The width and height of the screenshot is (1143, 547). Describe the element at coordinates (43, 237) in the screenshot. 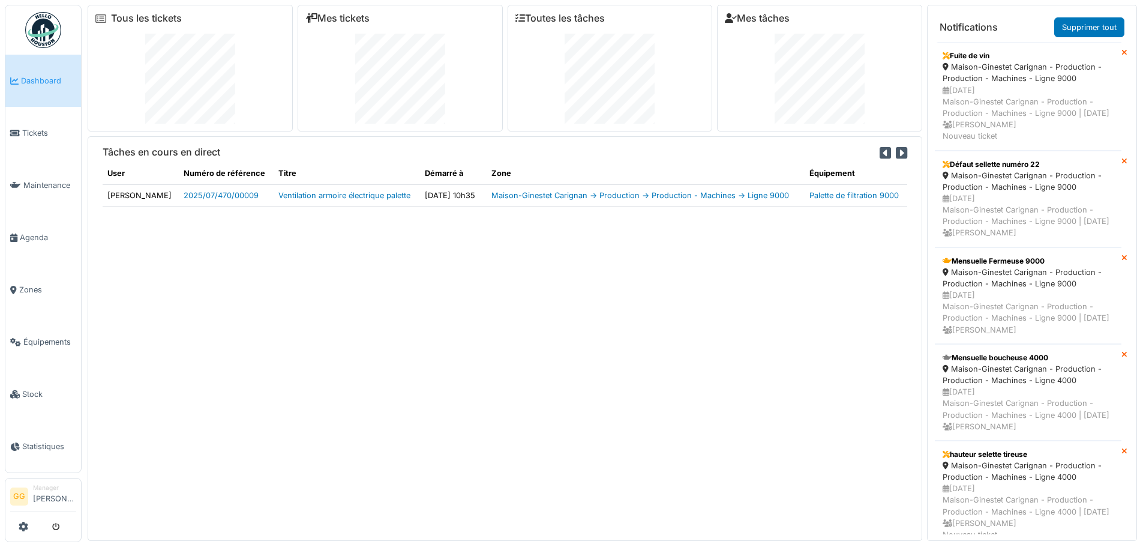

I see `a: Agenda` at that location.